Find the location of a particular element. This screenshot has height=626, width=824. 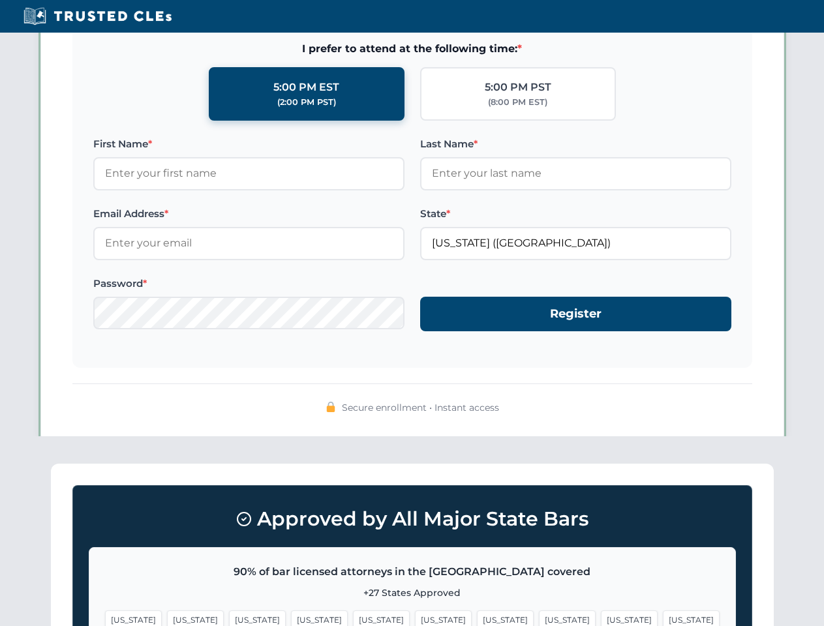

input: Enter your last name is located at coordinates (575, 173).